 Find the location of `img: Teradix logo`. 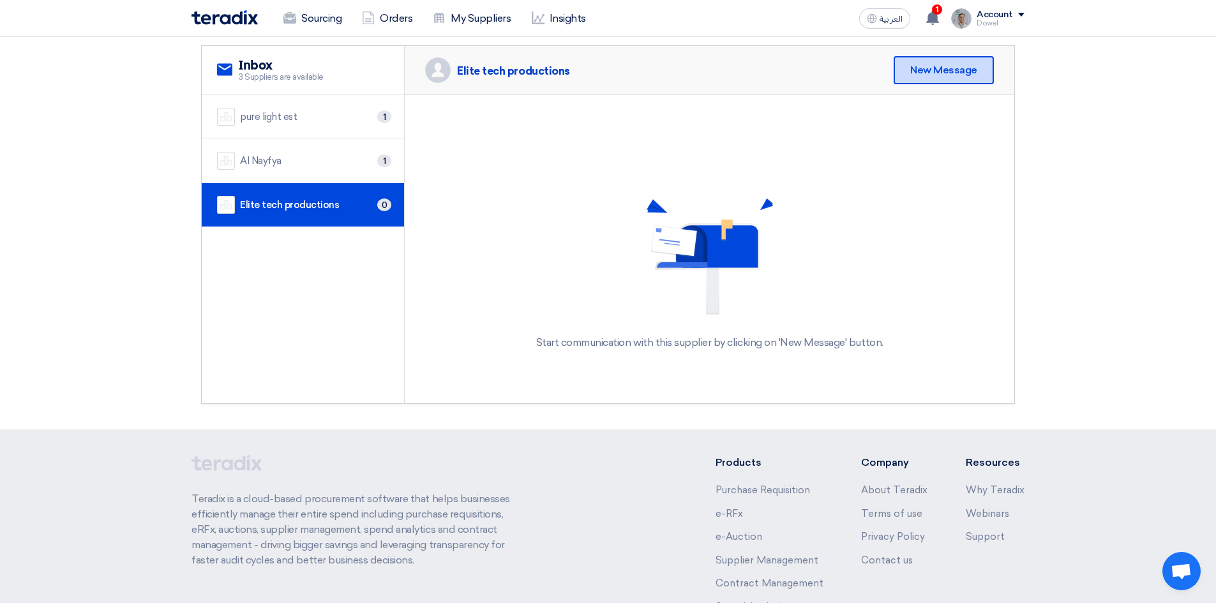

img: Teradix logo is located at coordinates (225, 17).